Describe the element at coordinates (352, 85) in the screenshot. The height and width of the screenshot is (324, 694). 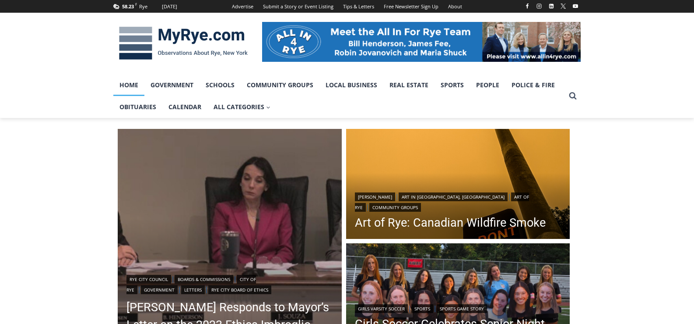
I see `a: Local Business` at that location.